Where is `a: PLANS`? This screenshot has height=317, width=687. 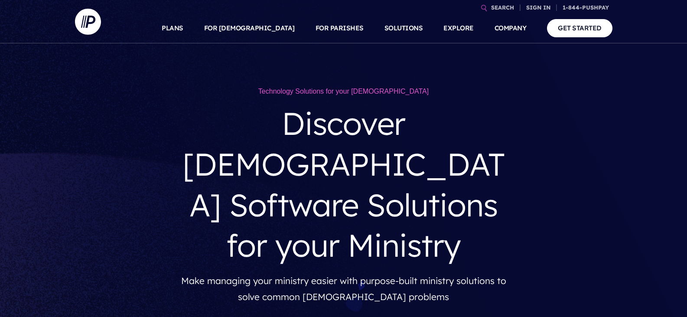 a: PLANS is located at coordinates (172, 28).